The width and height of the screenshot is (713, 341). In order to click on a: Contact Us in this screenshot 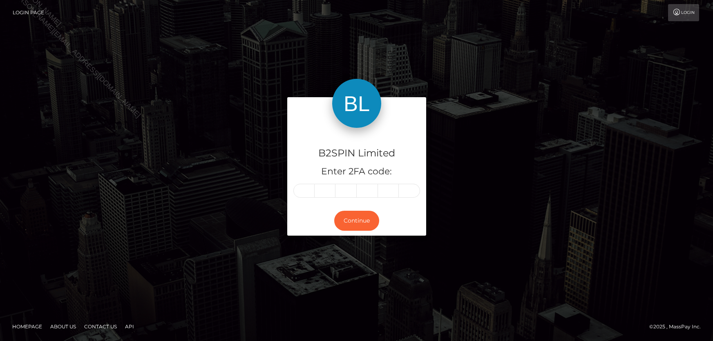, I will do `click(101, 327)`.